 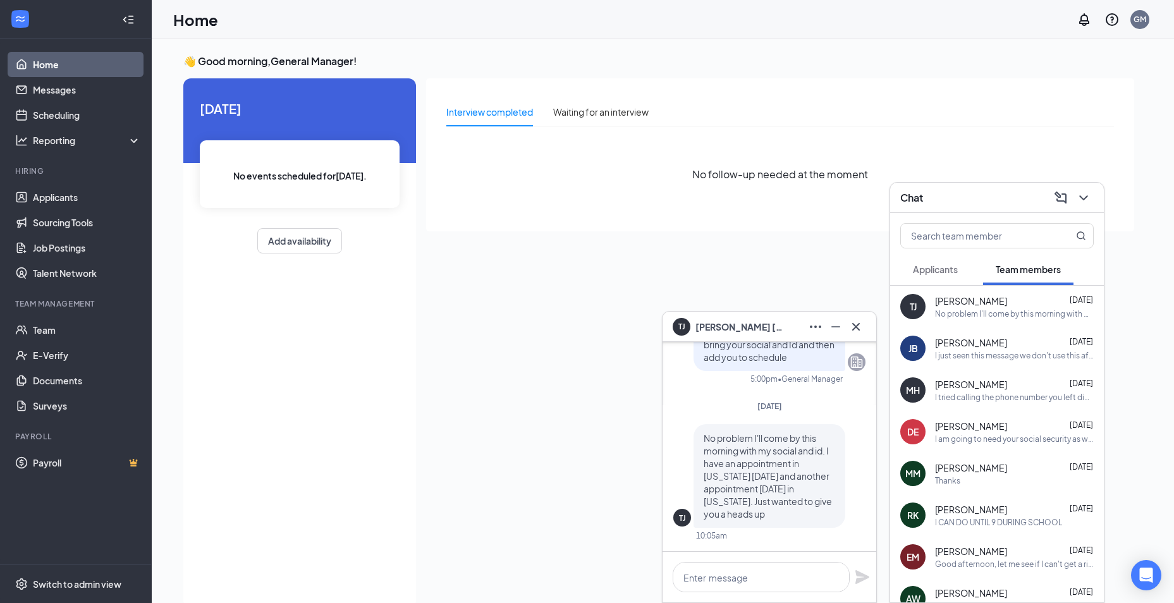 What do you see at coordinates (856, 327) in the screenshot?
I see `button: Cross` at bounding box center [856, 327].